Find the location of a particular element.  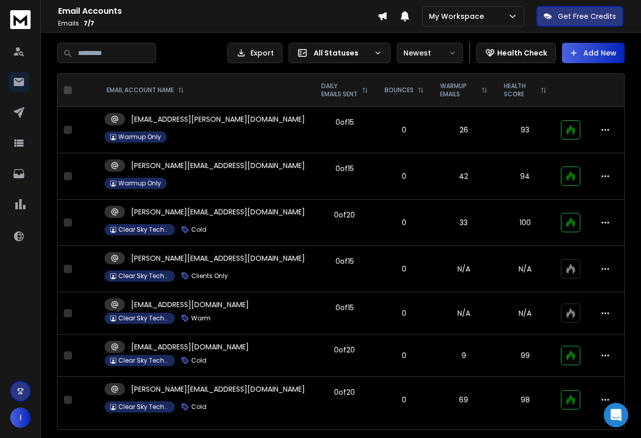

p: BOUNCES is located at coordinates (399, 90).